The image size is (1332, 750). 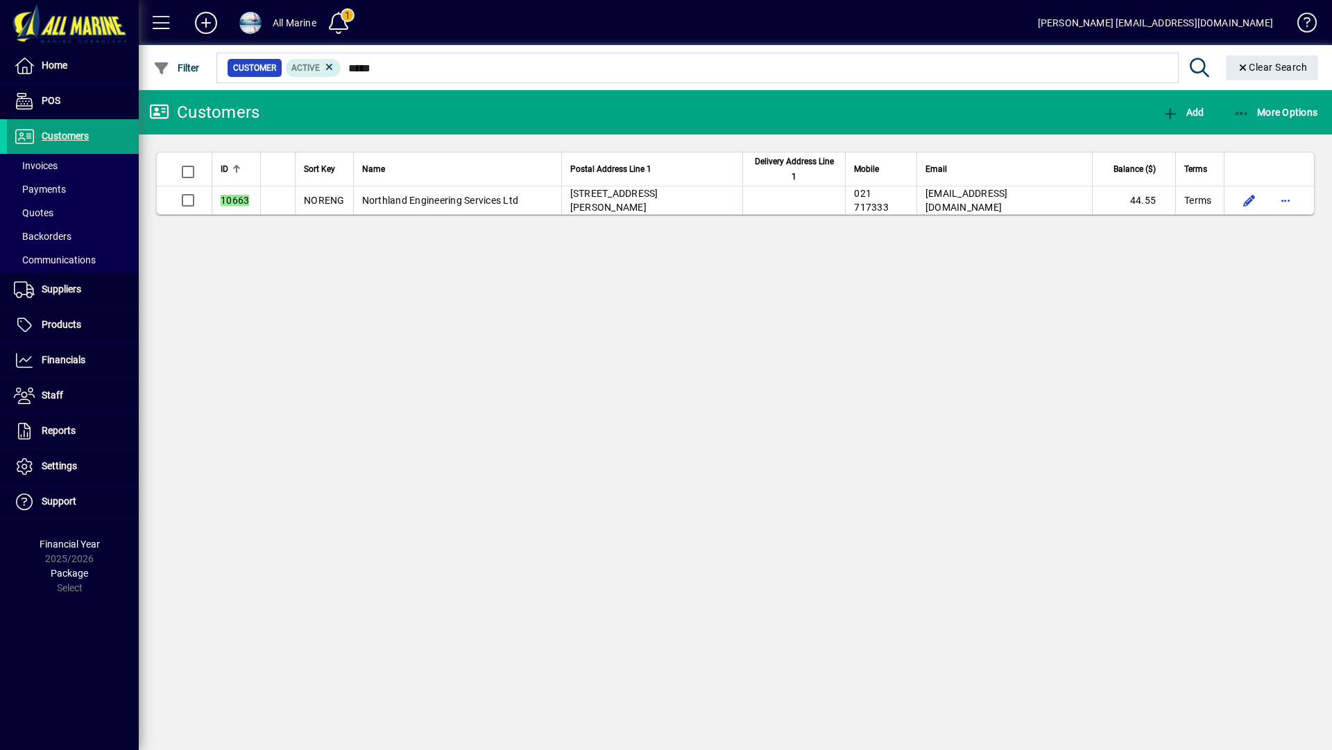 What do you see at coordinates (42, 236) in the screenshot?
I see `span: Backorders` at bounding box center [42, 236].